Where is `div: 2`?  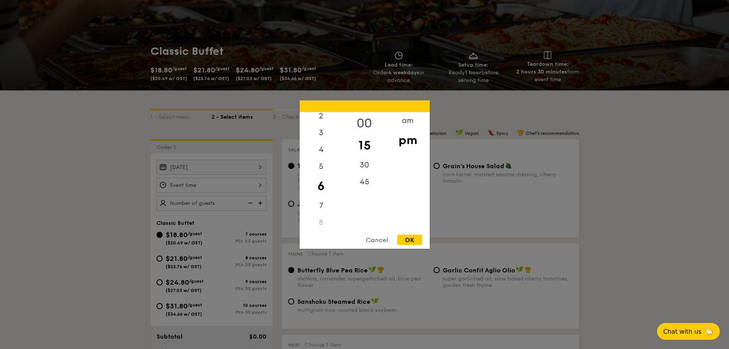
div: 2 is located at coordinates (321, 116).